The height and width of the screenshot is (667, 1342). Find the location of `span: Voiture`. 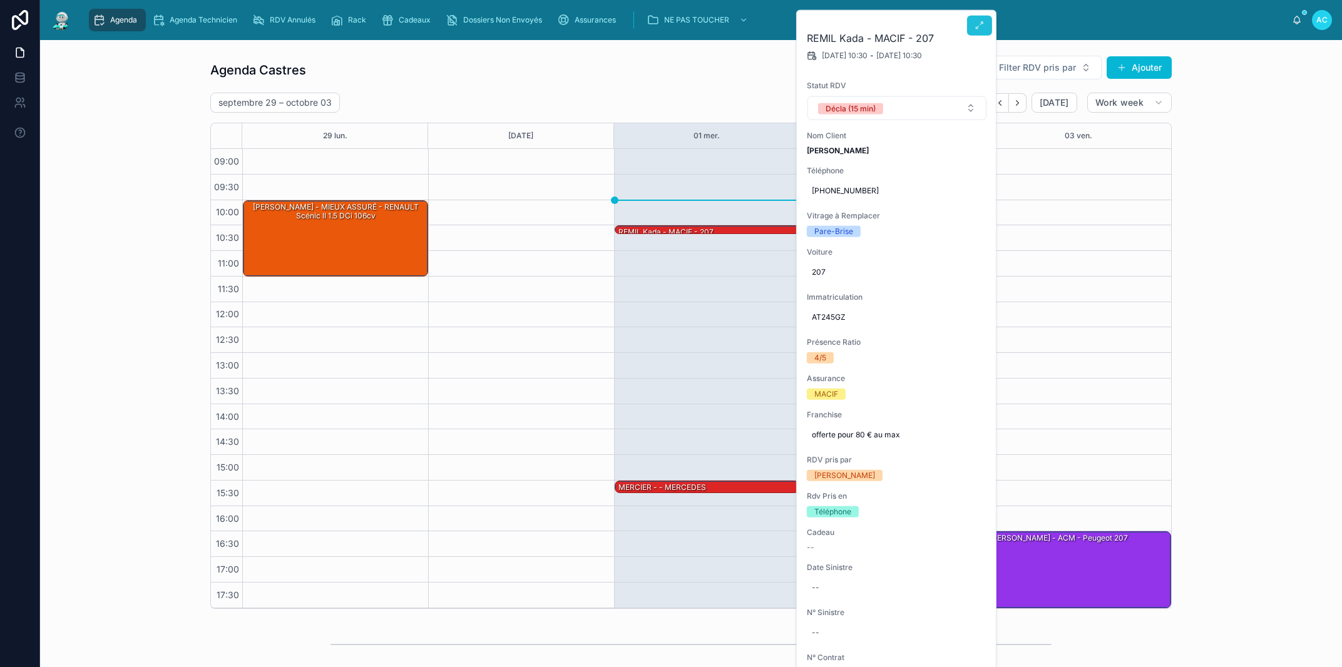

span: Voiture is located at coordinates (897, 252).